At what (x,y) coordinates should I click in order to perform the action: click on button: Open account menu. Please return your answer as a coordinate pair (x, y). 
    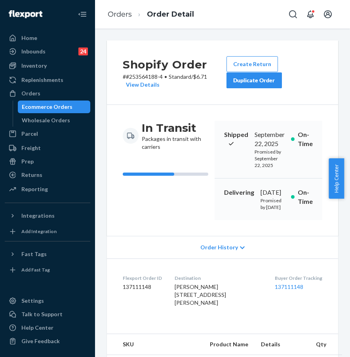
    Looking at the image, I should click on (328, 14).